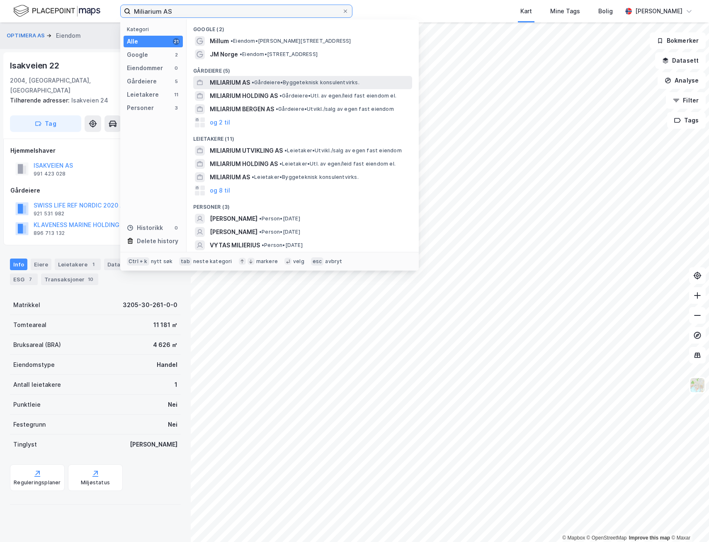 This screenshot has width=709, height=542. What do you see at coordinates (155, 29) in the screenshot?
I see `div: Kategori` at bounding box center [155, 29].